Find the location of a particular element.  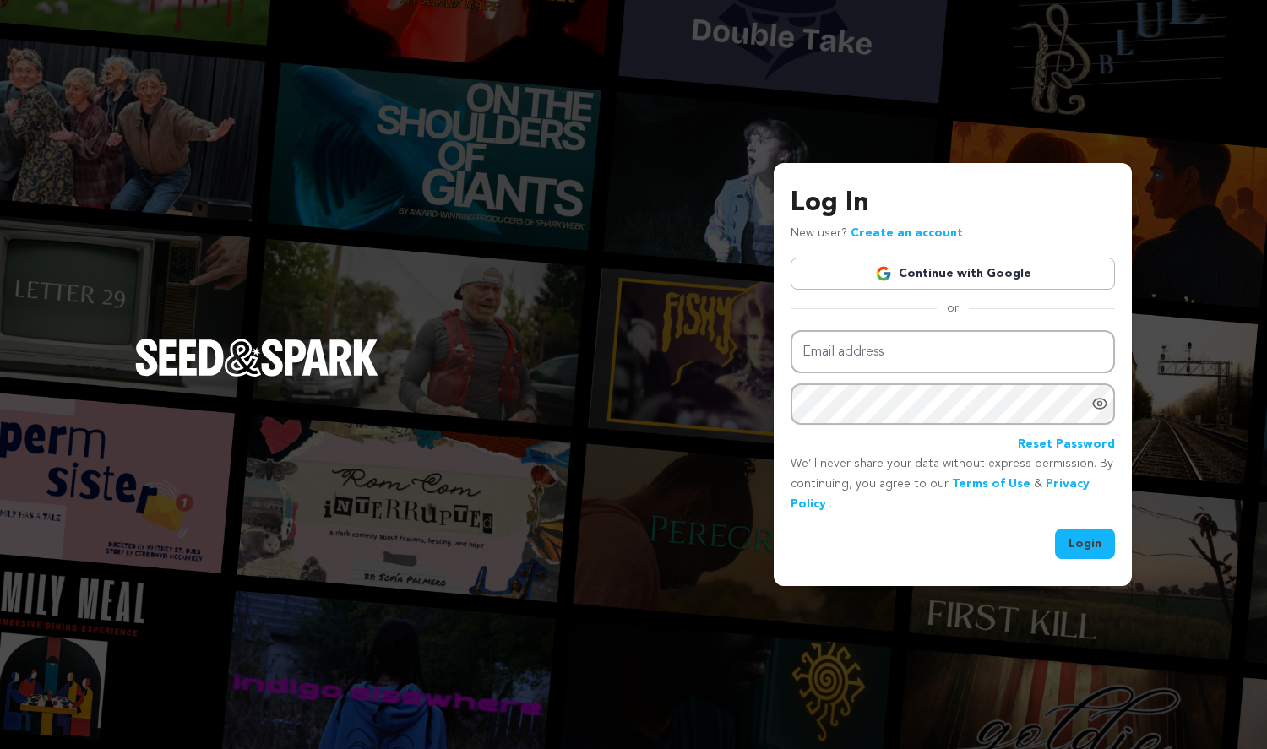

a: Reset Password is located at coordinates (1066, 445).